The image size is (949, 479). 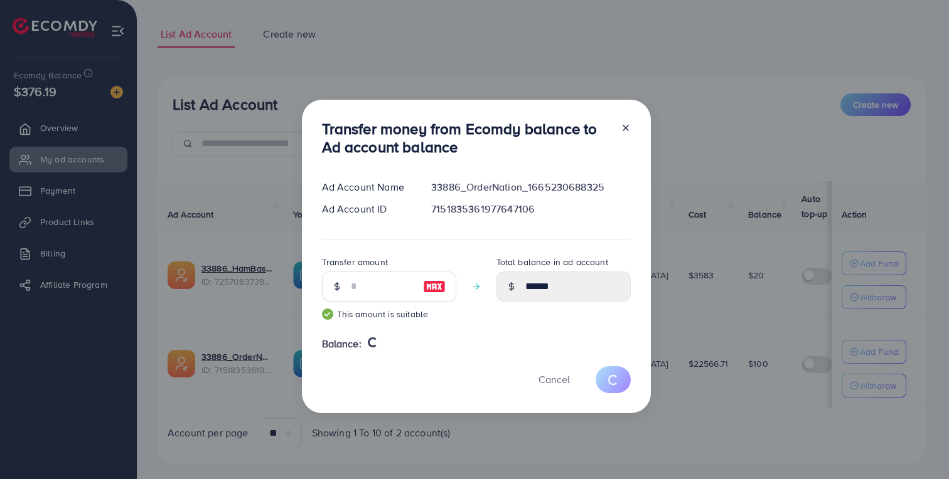 What do you see at coordinates (366, 209) in the screenshot?
I see `div: Ad Account ID` at bounding box center [366, 209].